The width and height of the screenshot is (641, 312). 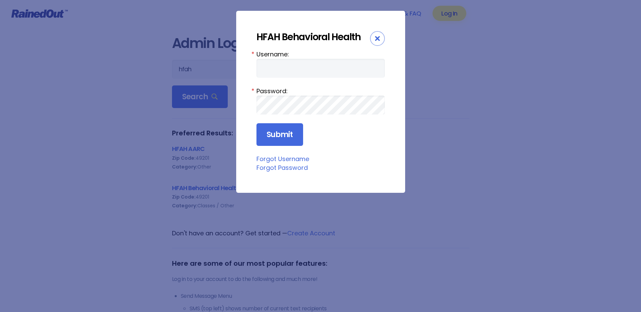 I want to click on div: HFAH Behavioral Health, so click(x=313, y=37).